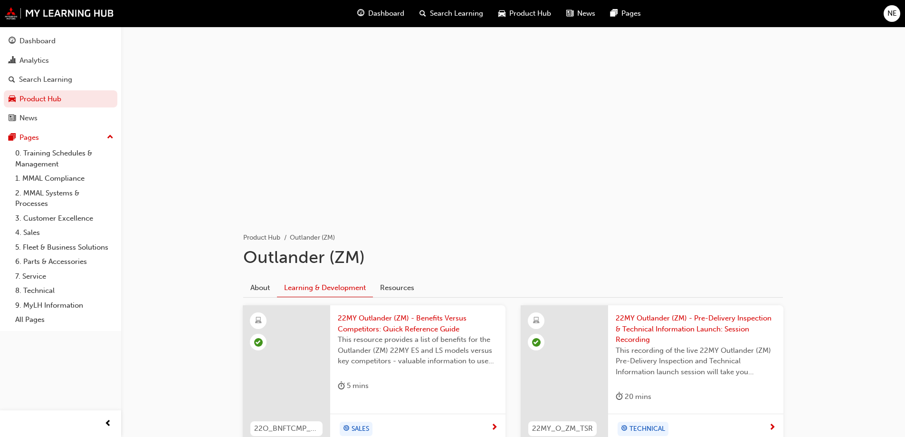  Describe the element at coordinates (60, 137) in the screenshot. I see `button: Pages` at that location.